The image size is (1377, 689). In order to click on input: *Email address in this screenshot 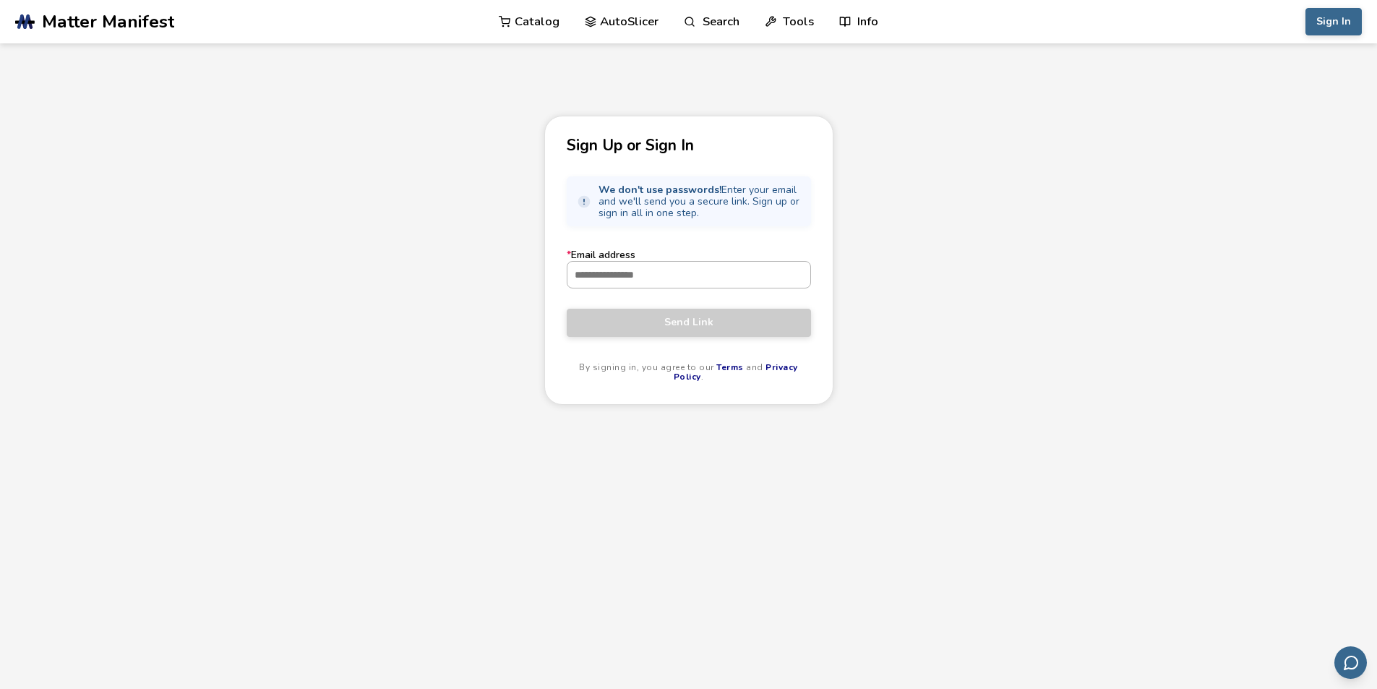, I will do `click(689, 275)`.